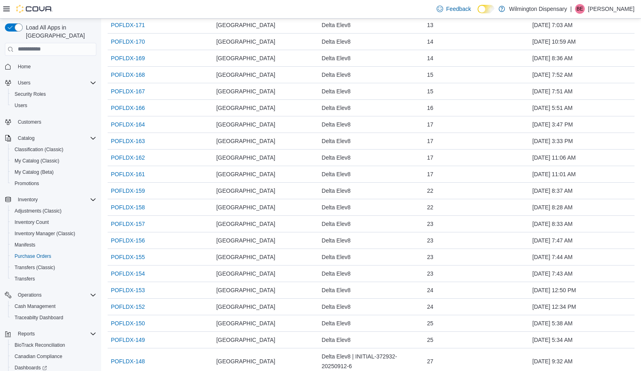  I want to click on button: Inventory Count, so click(54, 222).